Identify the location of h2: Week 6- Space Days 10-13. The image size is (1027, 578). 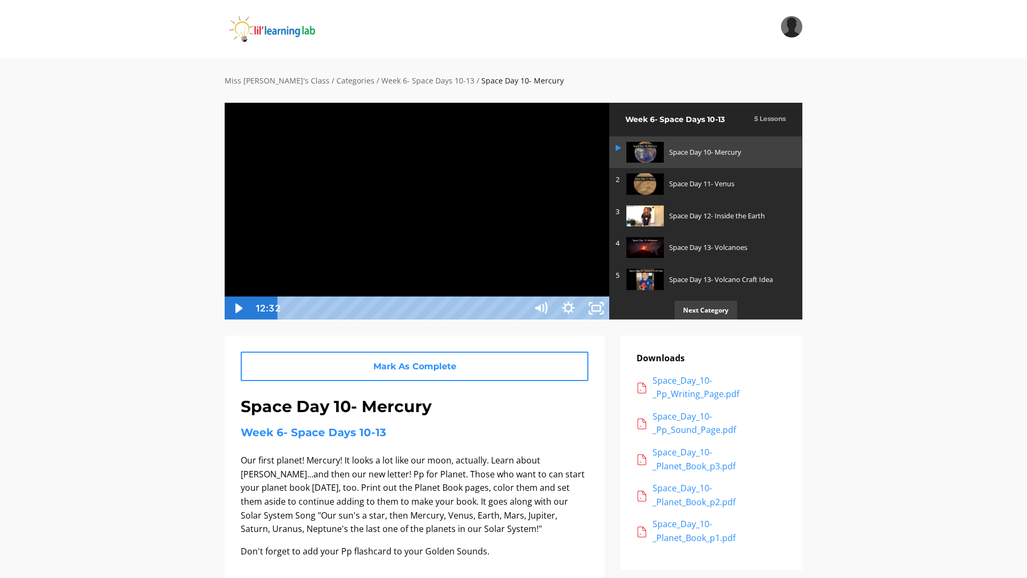
(687, 119).